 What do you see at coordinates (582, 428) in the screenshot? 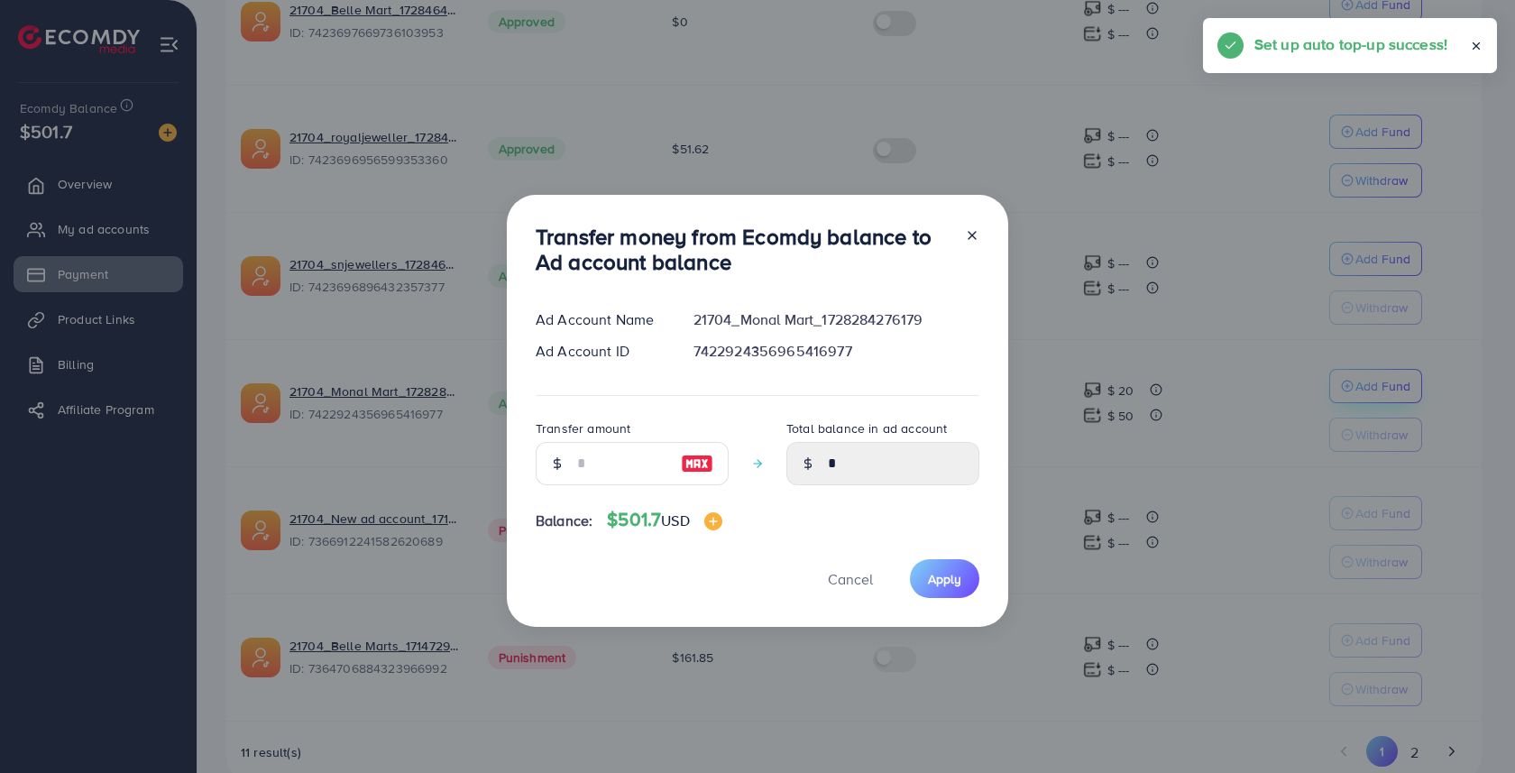
I see `label: Transfer amount` at bounding box center [582, 428].